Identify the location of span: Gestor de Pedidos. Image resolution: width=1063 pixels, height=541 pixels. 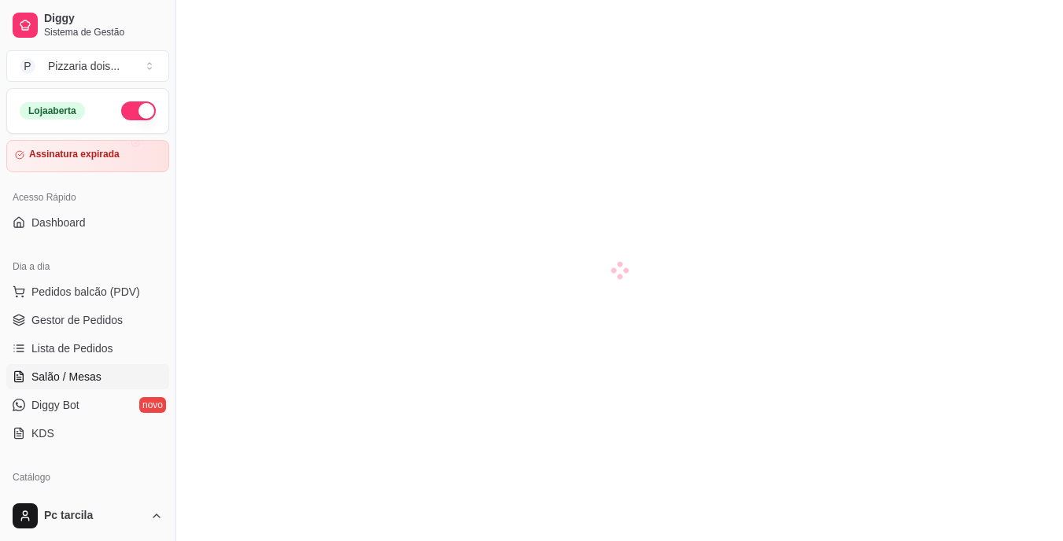
(77, 320).